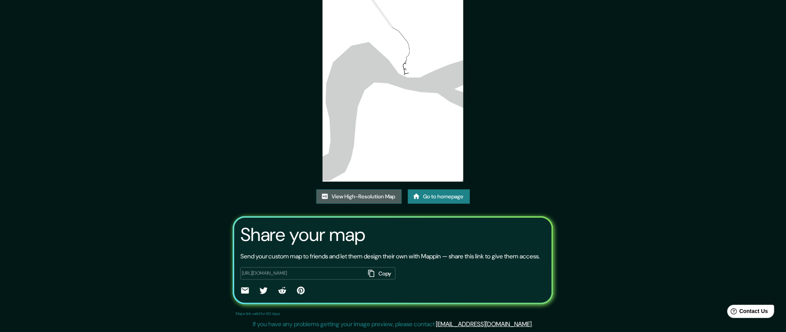 The width and height of the screenshot is (786, 332). I want to click on p: Maps link valid for 60 days., so click(258, 314).